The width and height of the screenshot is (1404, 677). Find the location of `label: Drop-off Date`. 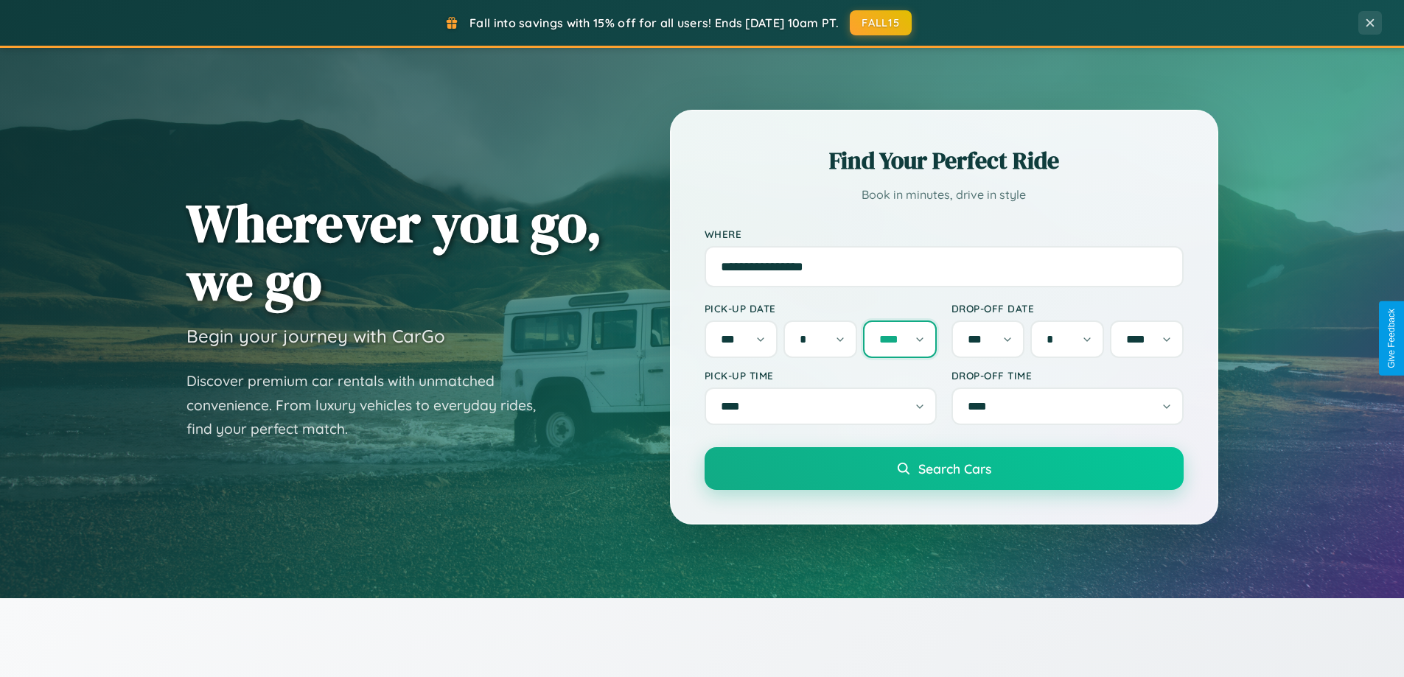

label: Drop-off Date is located at coordinates (1067, 308).